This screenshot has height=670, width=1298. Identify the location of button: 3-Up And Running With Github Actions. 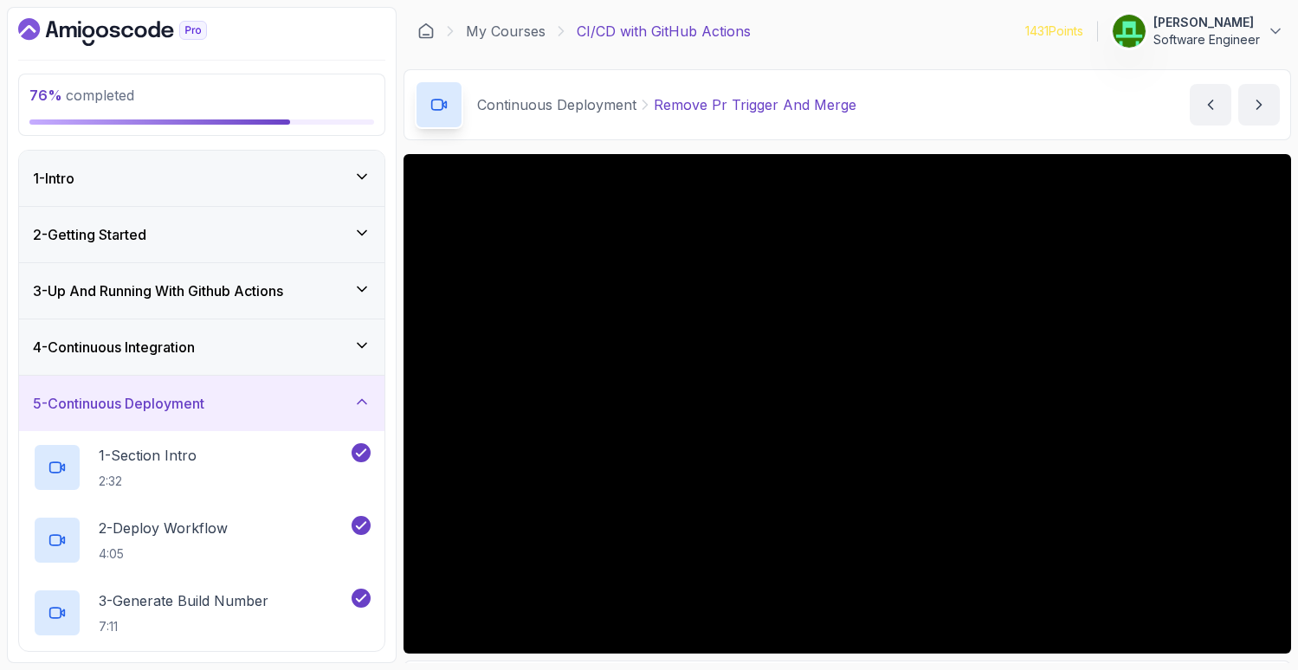
(202, 291).